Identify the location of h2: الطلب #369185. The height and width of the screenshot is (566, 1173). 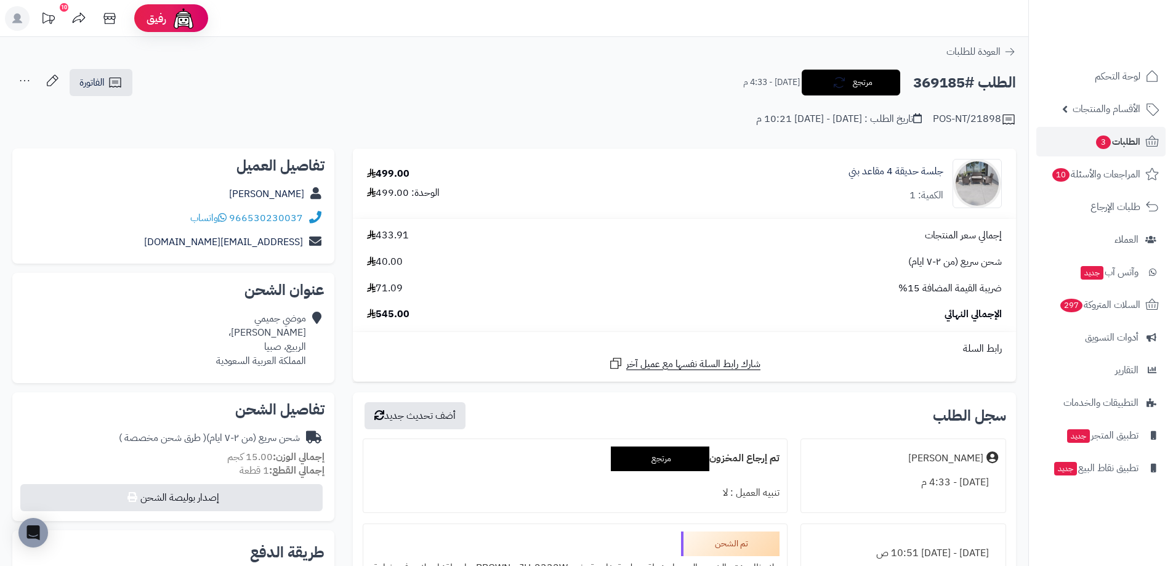
(964, 82).